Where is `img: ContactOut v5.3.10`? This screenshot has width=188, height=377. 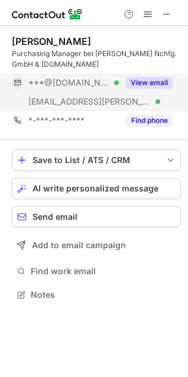
img: ContactOut v5.3.10 is located at coordinates (47, 14).